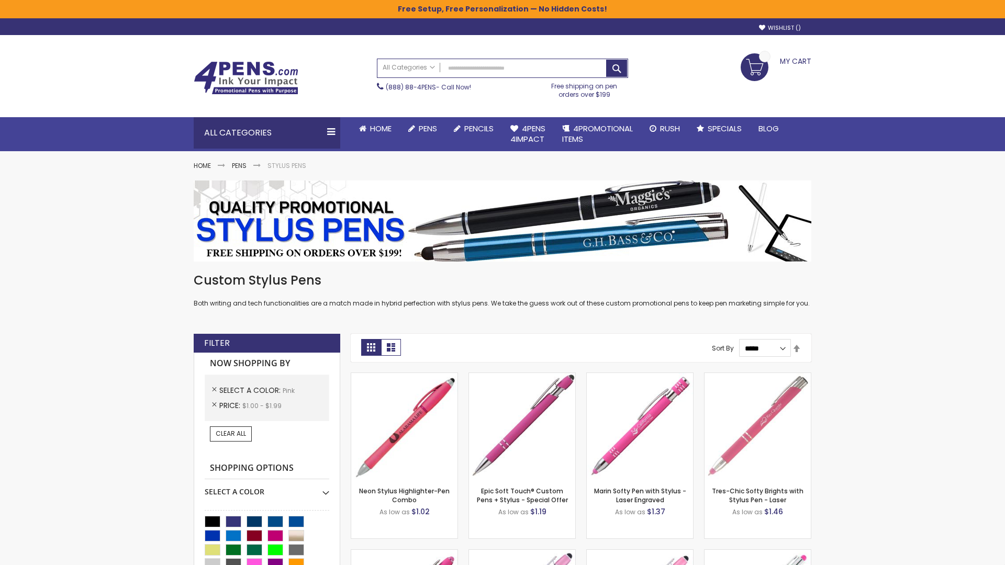 This screenshot has width=1005, height=565. What do you see at coordinates (411, 87) in the screenshot?
I see `a: (888) 88-4PENS` at bounding box center [411, 87].